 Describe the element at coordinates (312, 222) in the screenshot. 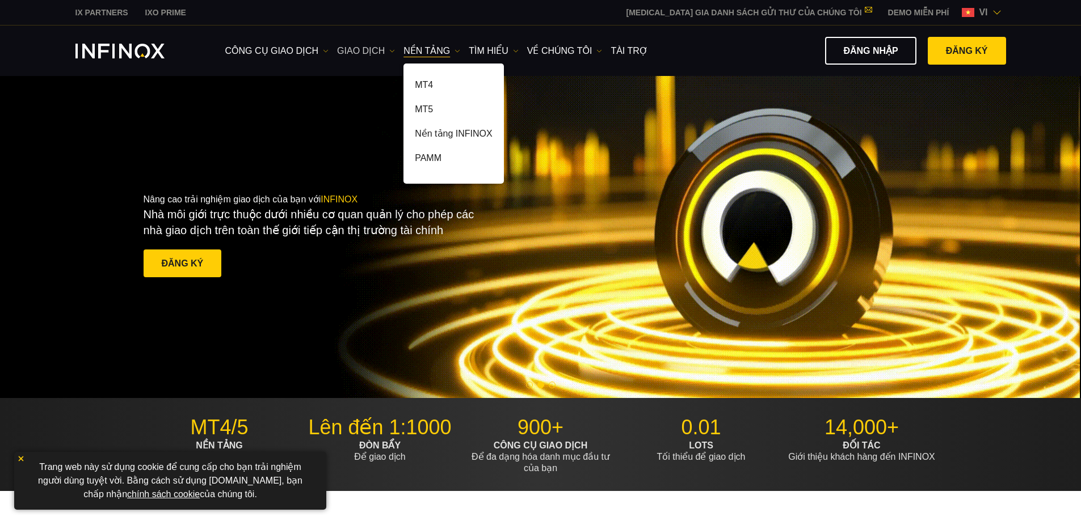

I see `p: Nhà môi giới trực thuộc dưới nhiều cơ quan quản lý cho phép các nhà giao dịch trên toàn thế giới ...` at that location.